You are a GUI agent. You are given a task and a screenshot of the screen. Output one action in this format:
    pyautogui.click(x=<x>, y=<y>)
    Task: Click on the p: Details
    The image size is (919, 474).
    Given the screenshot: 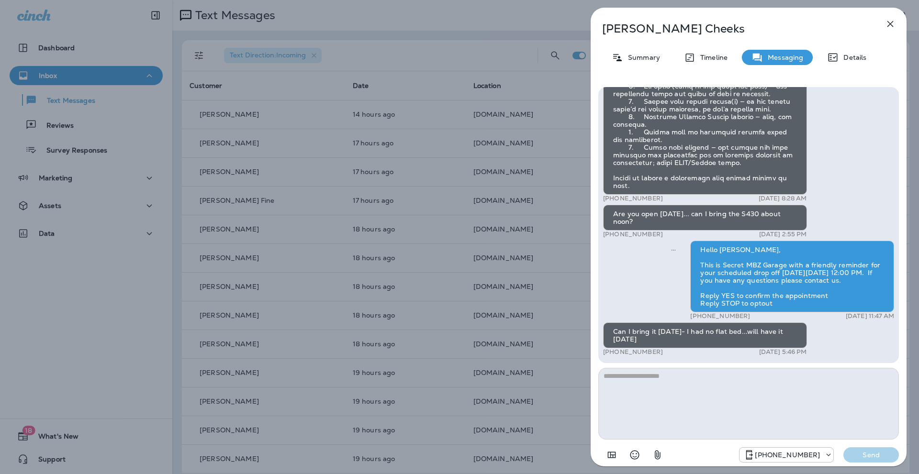 What is the action you would take?
    pyautogui.click(x=853, y=57)
    